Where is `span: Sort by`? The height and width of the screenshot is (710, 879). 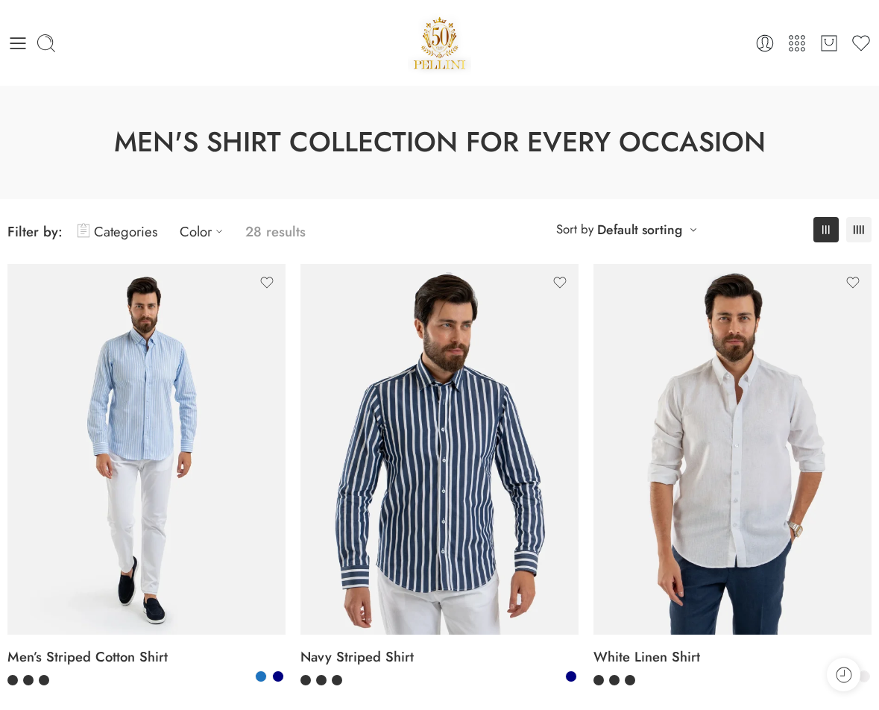 span: Sort by is located at coordinates (575, 229).